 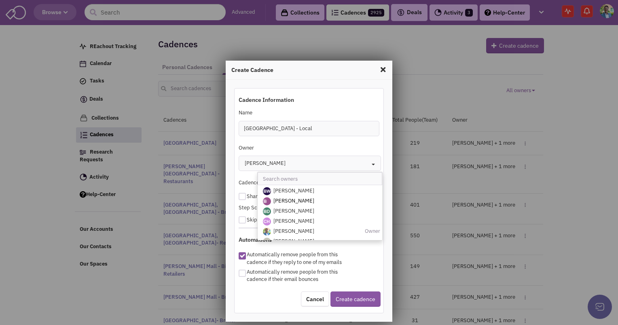 I want to click on label: Owner, so click(x=246, y=148).